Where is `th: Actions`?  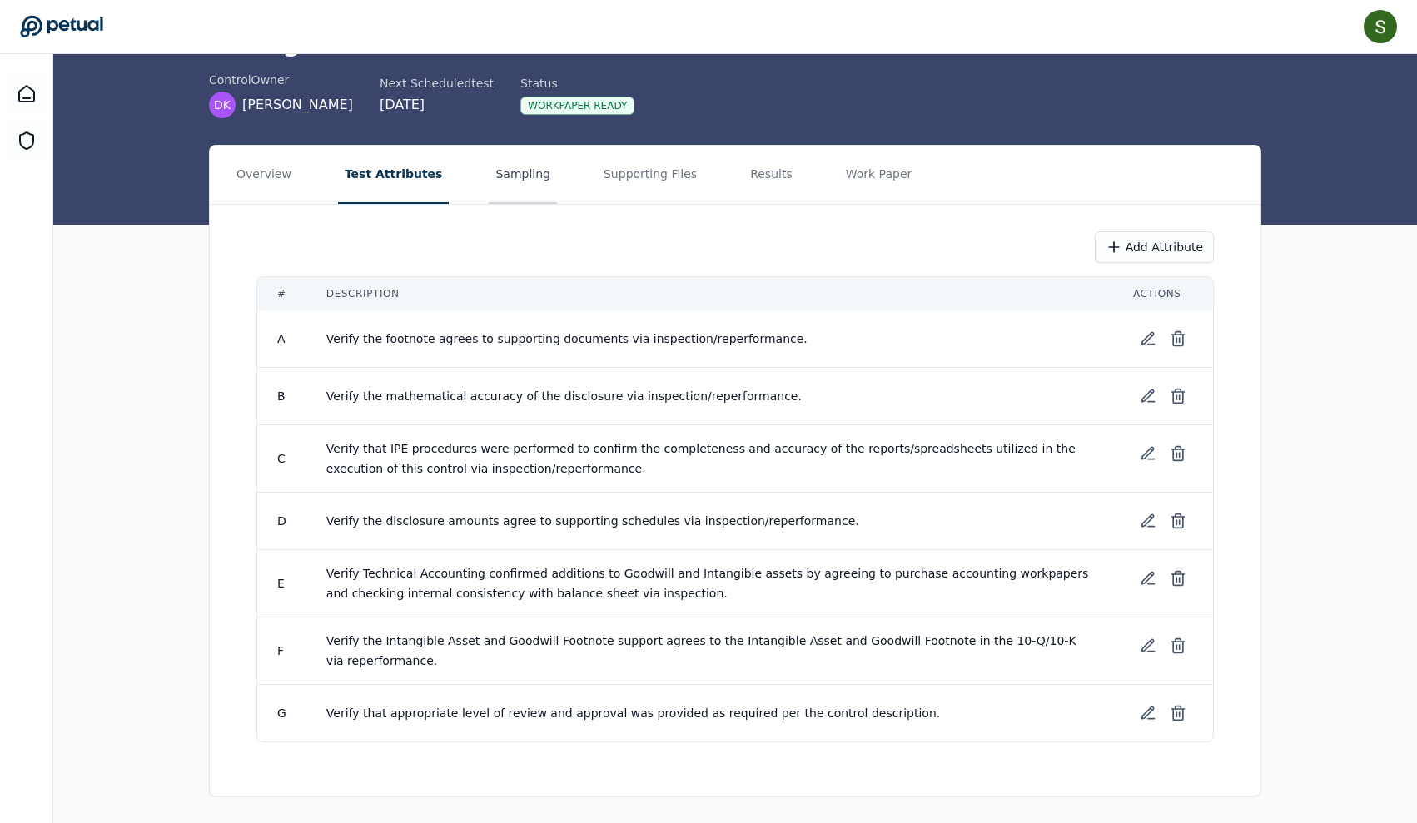 th: Actions is located at coordinates (1163, 294).